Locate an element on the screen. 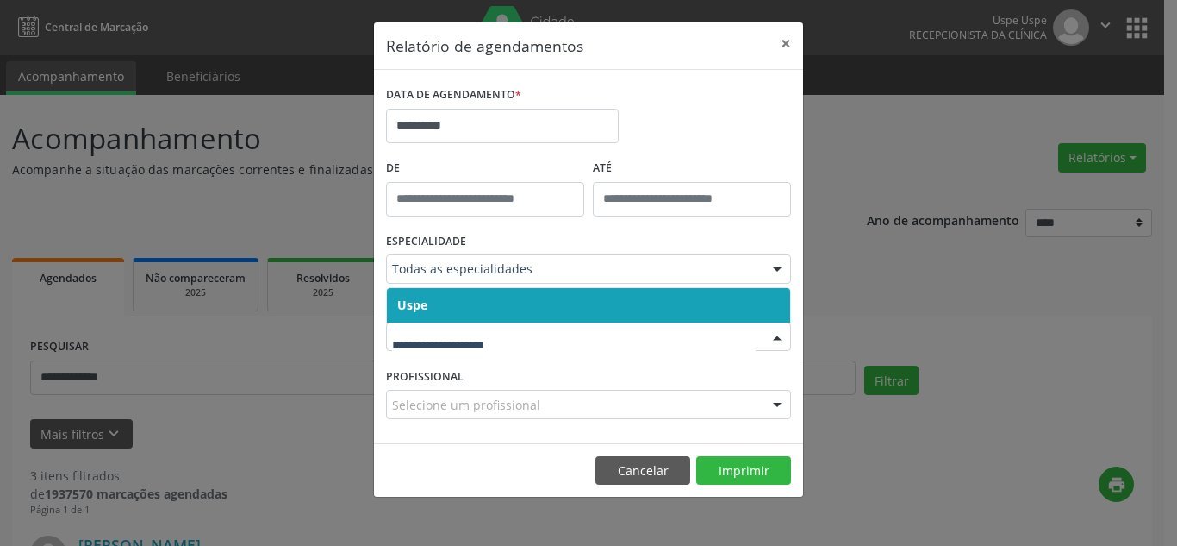 The width and height of the screenshot is (1177, 546). button: Imprimir is located at coordinates (744, 471).